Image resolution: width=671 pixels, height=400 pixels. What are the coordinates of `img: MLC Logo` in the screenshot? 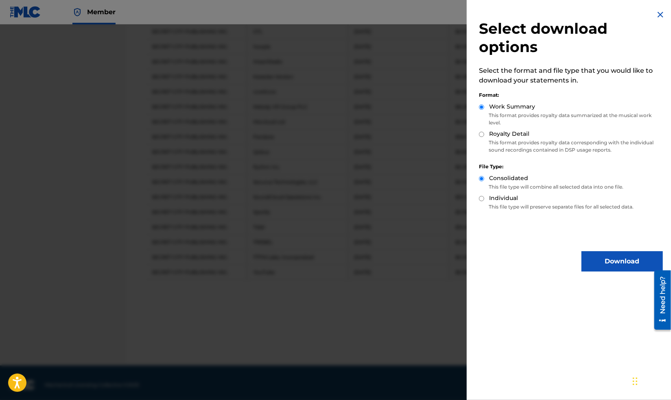 It's located at (25, 12).